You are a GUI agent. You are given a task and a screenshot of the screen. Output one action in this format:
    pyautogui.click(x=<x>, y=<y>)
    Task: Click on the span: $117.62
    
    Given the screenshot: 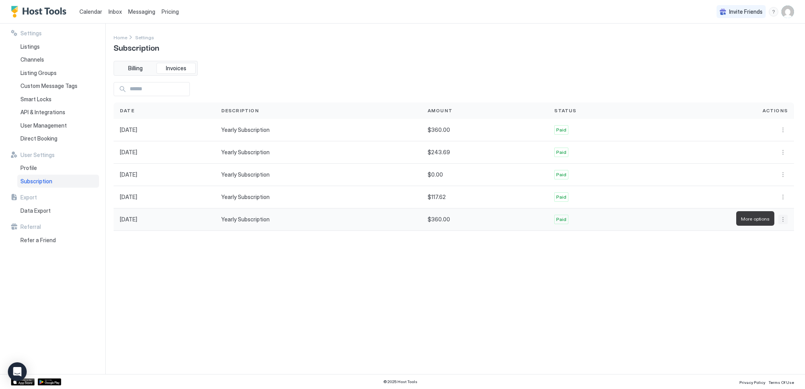 What is the action you would take?
    pyautogui.click(x=437, y=197)
    